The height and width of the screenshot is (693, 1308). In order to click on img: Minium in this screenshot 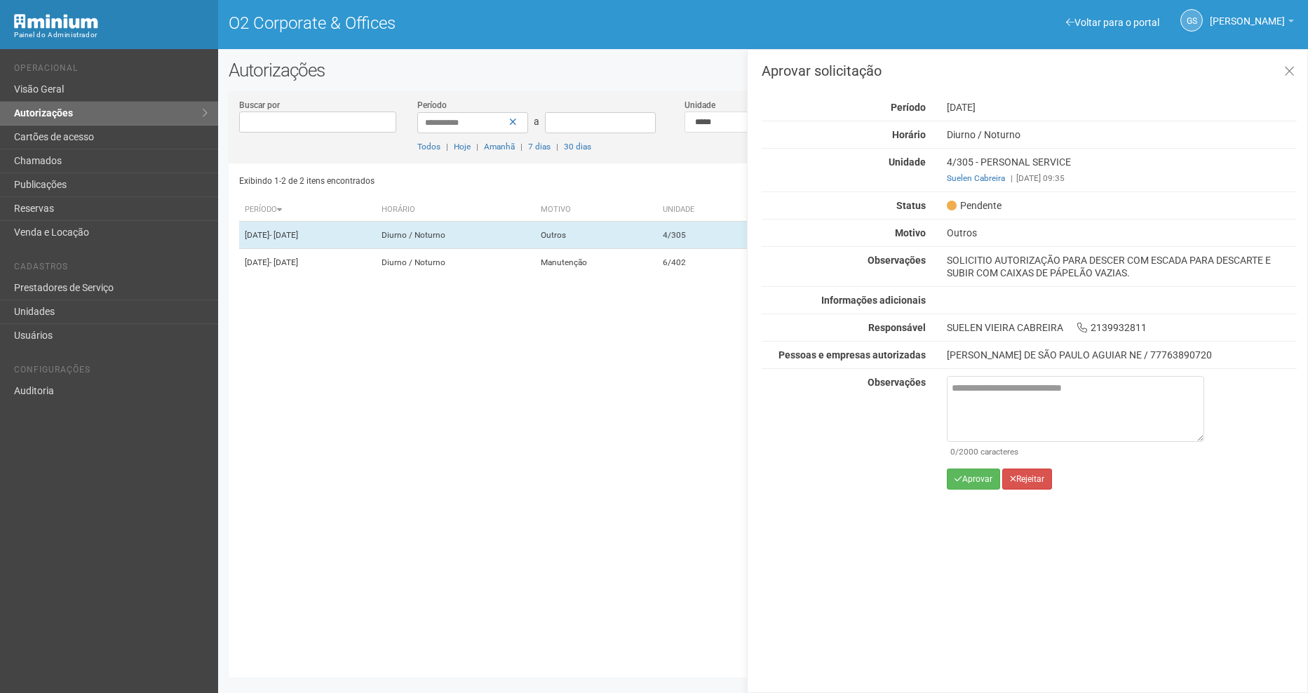, I will do `click(56, 21)`.